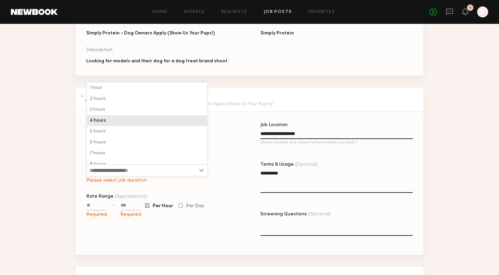 Image resolution: width=499 pixels, height=275 pixels. Describe the element at coordinates (97, 99) in the screenshot. I see `span: 2 hours` at that location.